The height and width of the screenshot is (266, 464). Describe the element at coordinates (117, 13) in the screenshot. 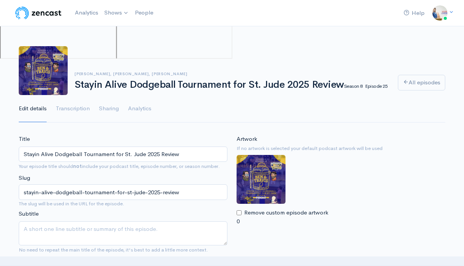

I see `a: Shows` at that location.